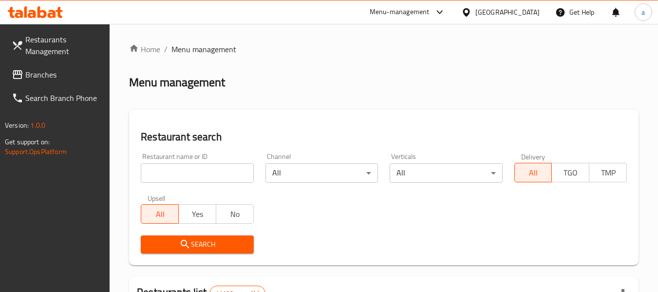 This screenshot has height=292, width=658. Describe the element at coordinates (64, 45) in the screenshot. I see `span: Restaurants Management` at that location.